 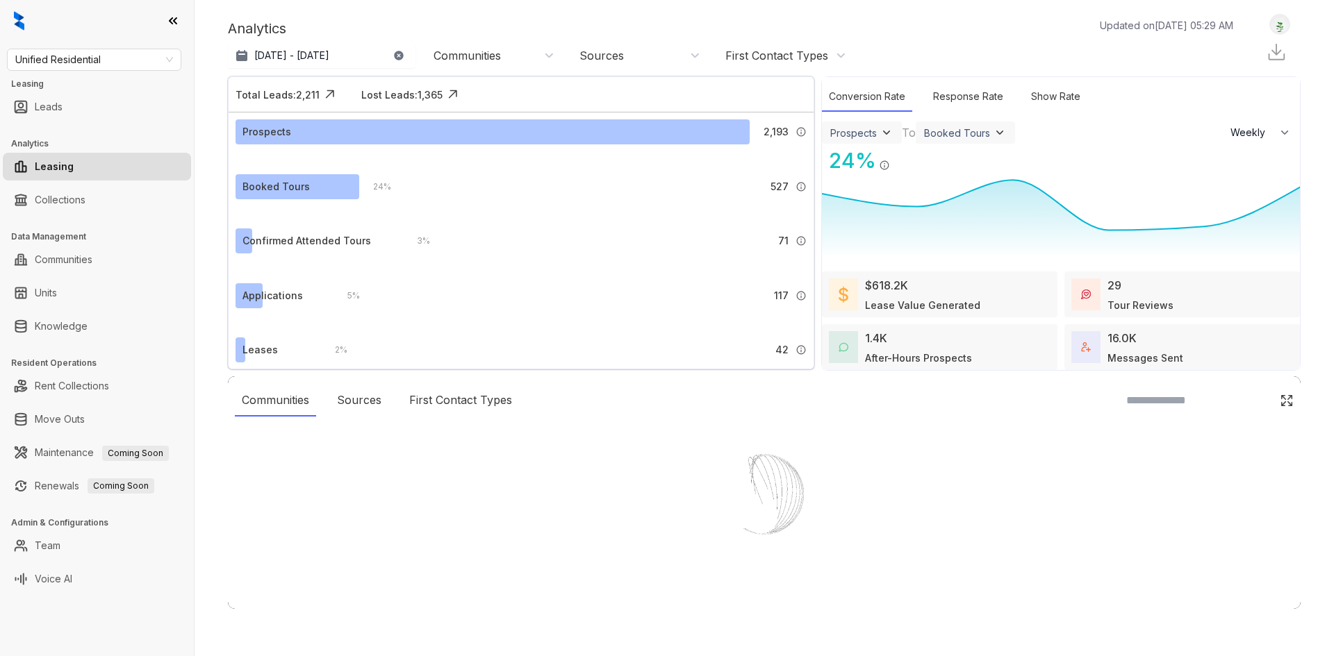 I want to click on li: Voice AI, so click(x=97, y=579).